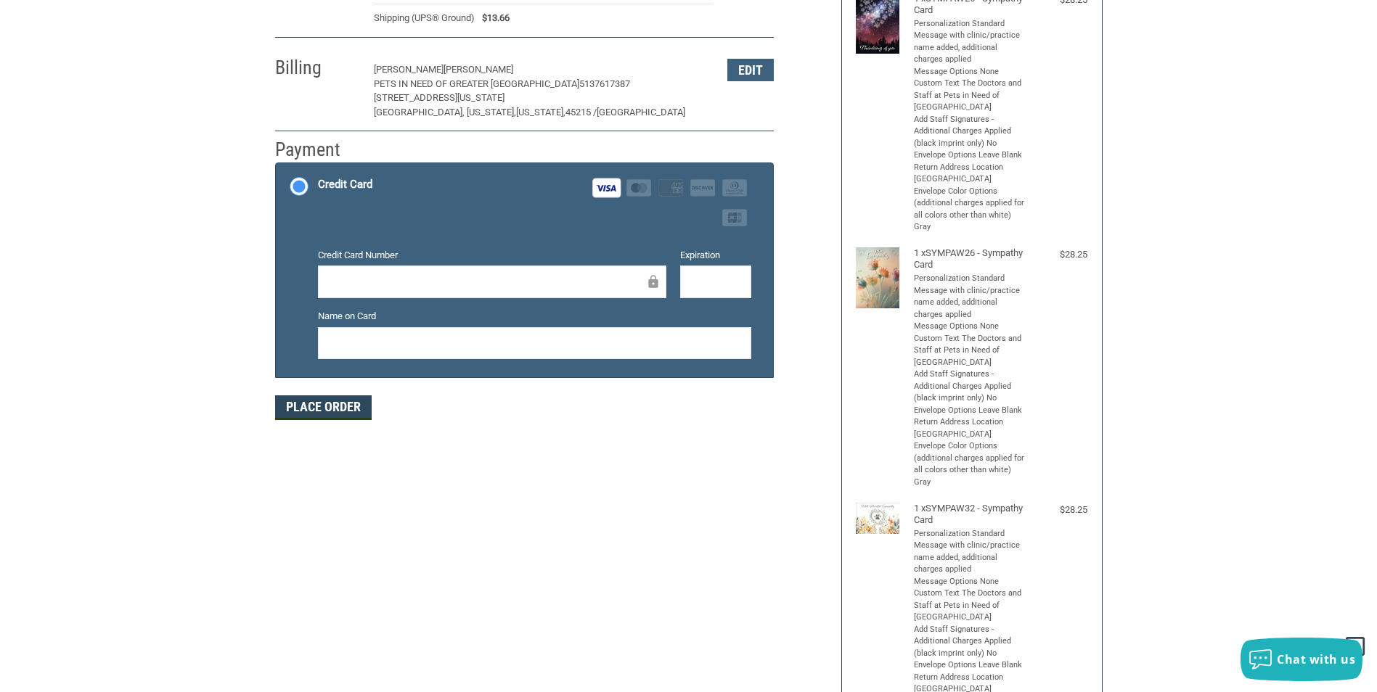 The width and height of the screenshot is (1377, 692). I want to click on button: Place Order, so click(323, 408).